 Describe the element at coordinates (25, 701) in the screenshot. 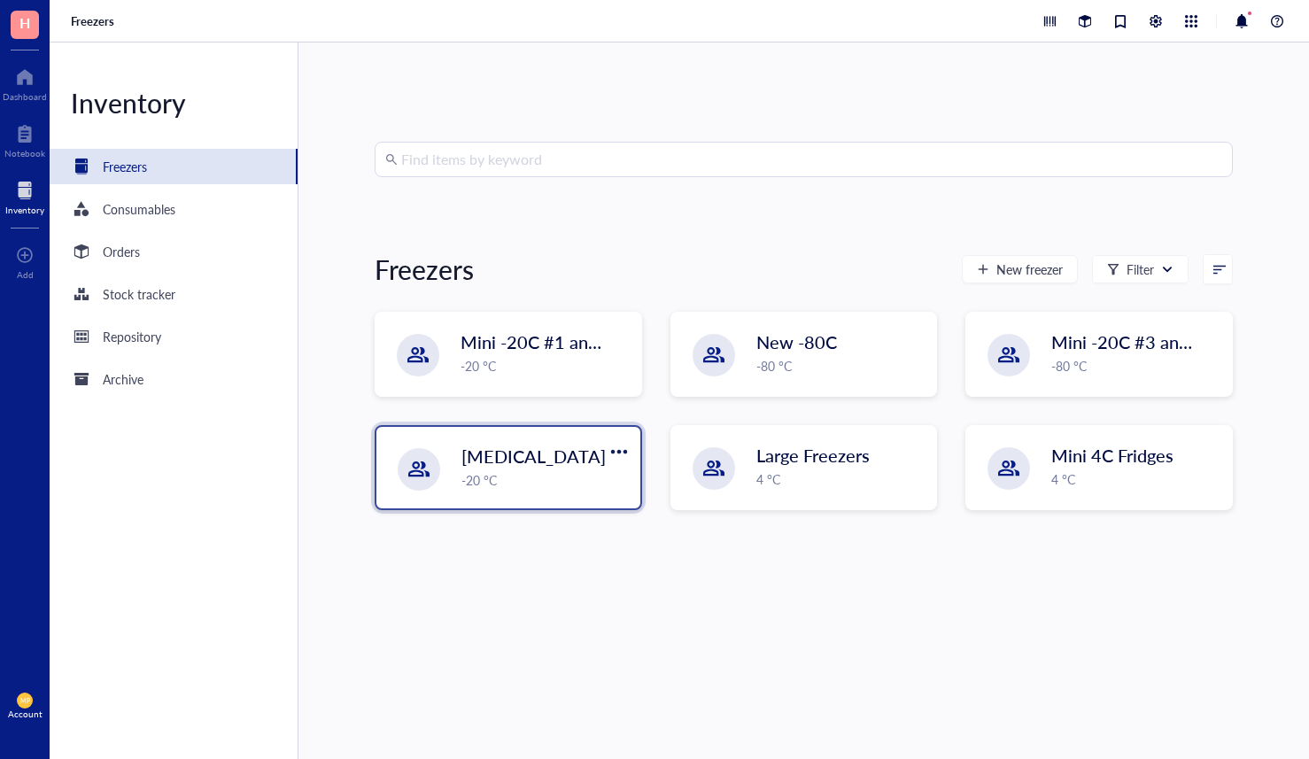

I see `span: MP` at that location.